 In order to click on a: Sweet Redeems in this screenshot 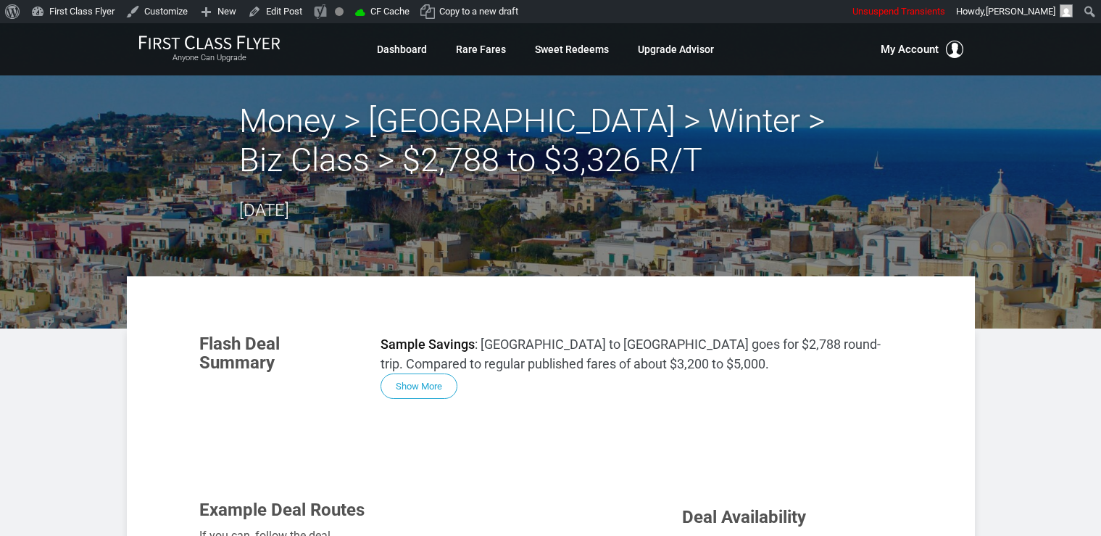, I will do `click(572, 49)`.